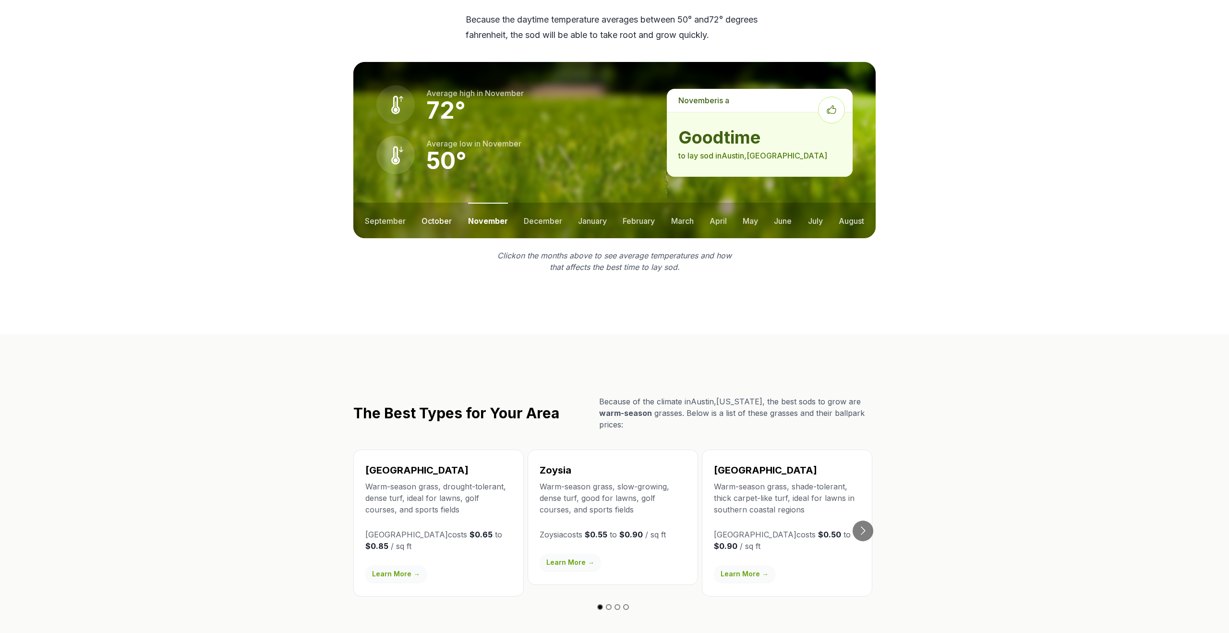 Image resolution: width=1229 pixels, height=633 pixels. Describe the element at coordinates (446, 110) in the screenshot. I see `strong: 72 °` at that location.